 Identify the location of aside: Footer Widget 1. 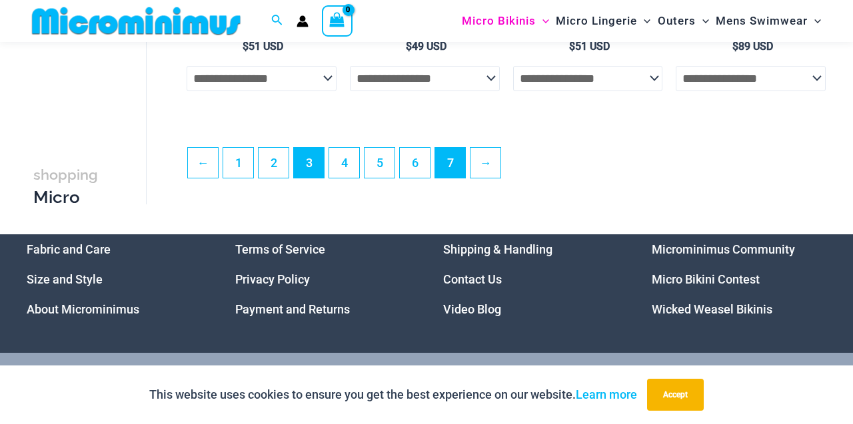
(114, 279).